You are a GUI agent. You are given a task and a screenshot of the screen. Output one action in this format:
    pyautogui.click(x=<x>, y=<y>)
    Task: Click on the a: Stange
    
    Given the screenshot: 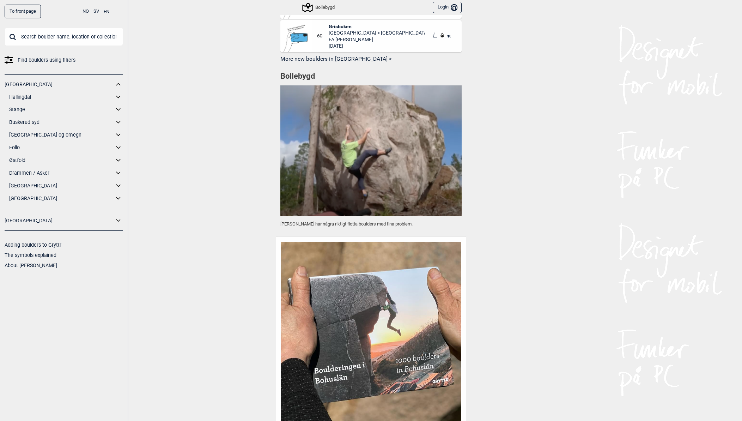 What is the action you would take?
    pyautogui.click(x=61, y=109)
    